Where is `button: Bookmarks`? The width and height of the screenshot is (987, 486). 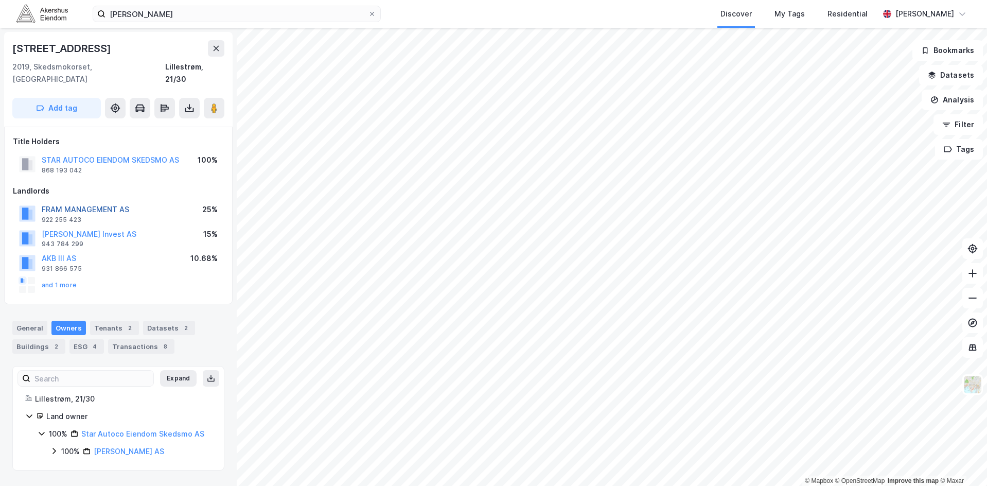 button: Bookmarks is located at coordinates (947, 50).